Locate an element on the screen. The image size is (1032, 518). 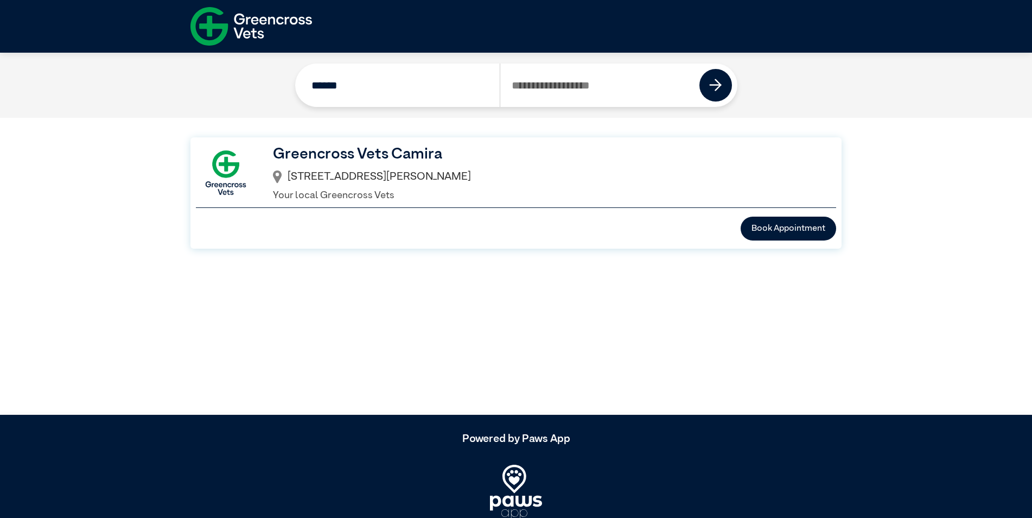
input: Search by Clinic Name is located at coordinates (400, 85).